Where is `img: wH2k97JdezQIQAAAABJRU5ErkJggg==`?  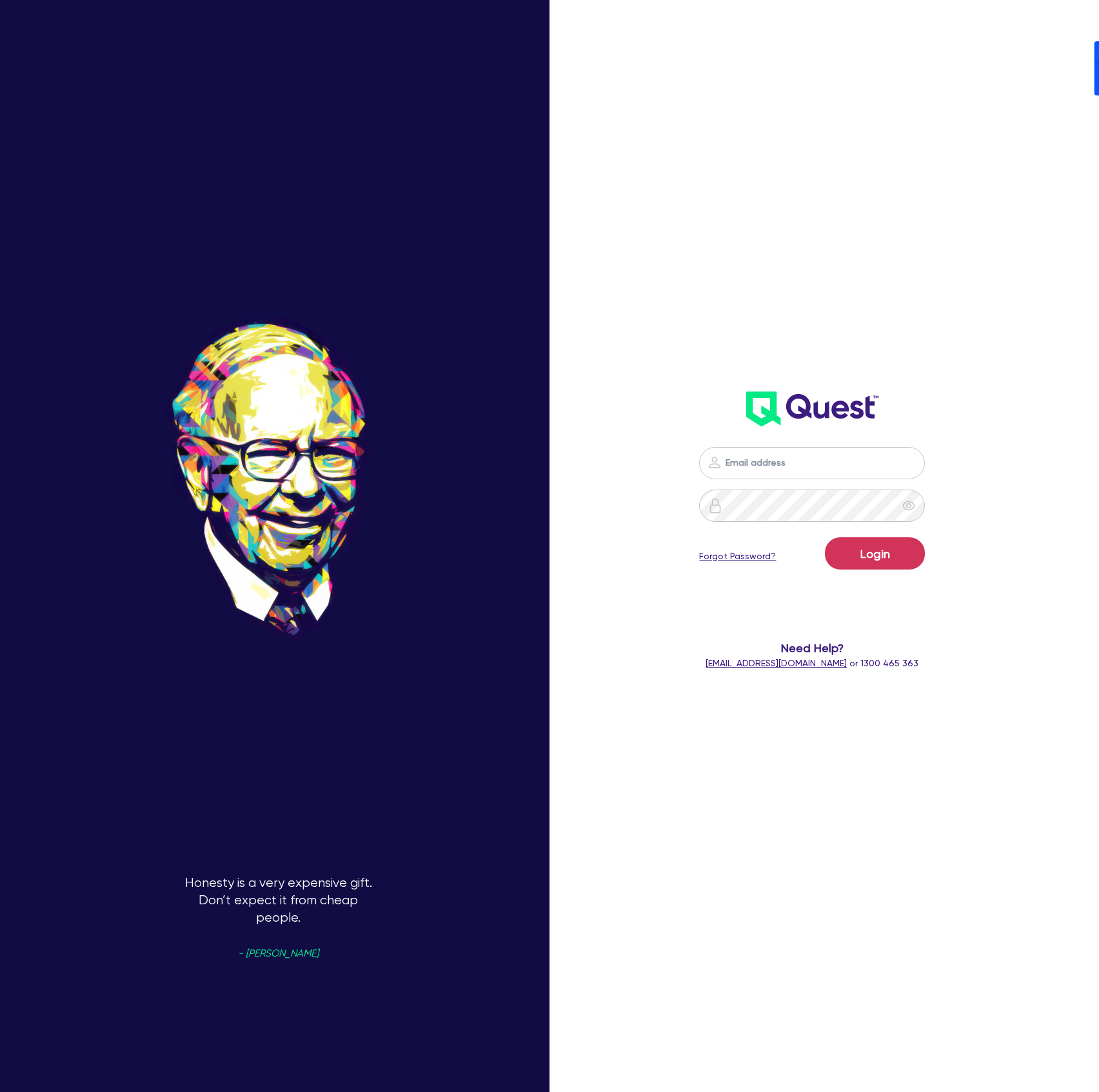
img: wH2k97JdezQIQAAAABJRU5ErkJggg== is located at coordinates (812, 409).